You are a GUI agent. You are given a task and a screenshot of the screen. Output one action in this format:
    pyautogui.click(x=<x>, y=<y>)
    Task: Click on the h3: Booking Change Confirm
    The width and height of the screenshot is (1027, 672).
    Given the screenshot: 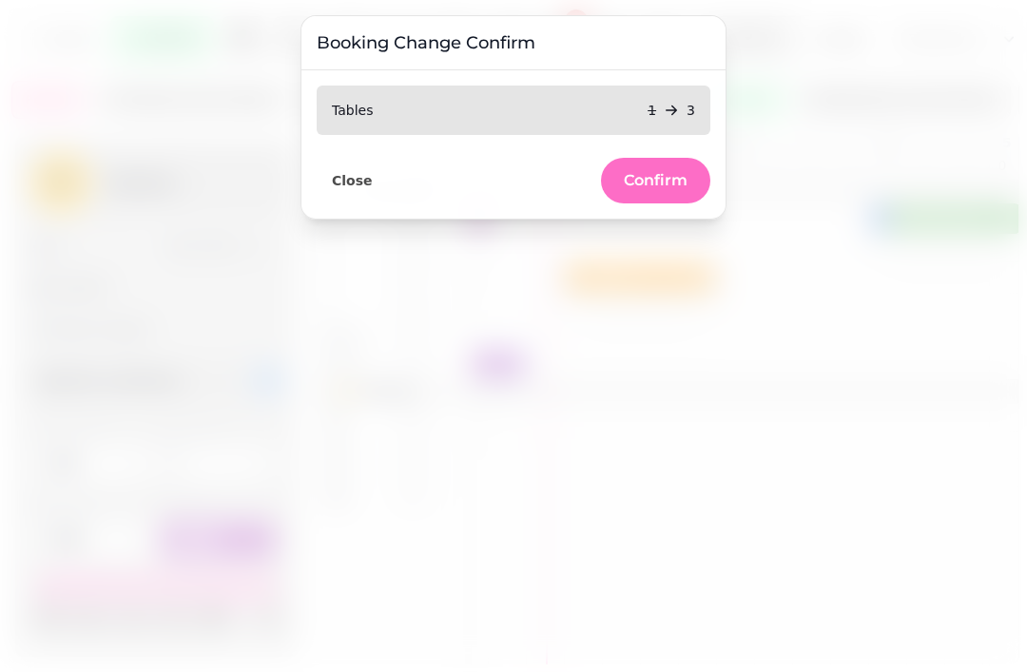 What is the action you would take?
    pyautogui.click(x=513, y=43)
    